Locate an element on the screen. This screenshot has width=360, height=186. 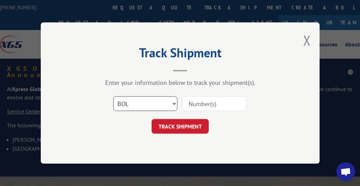
button: TRACK SHIPMENT is located at coordinates (180, 126).